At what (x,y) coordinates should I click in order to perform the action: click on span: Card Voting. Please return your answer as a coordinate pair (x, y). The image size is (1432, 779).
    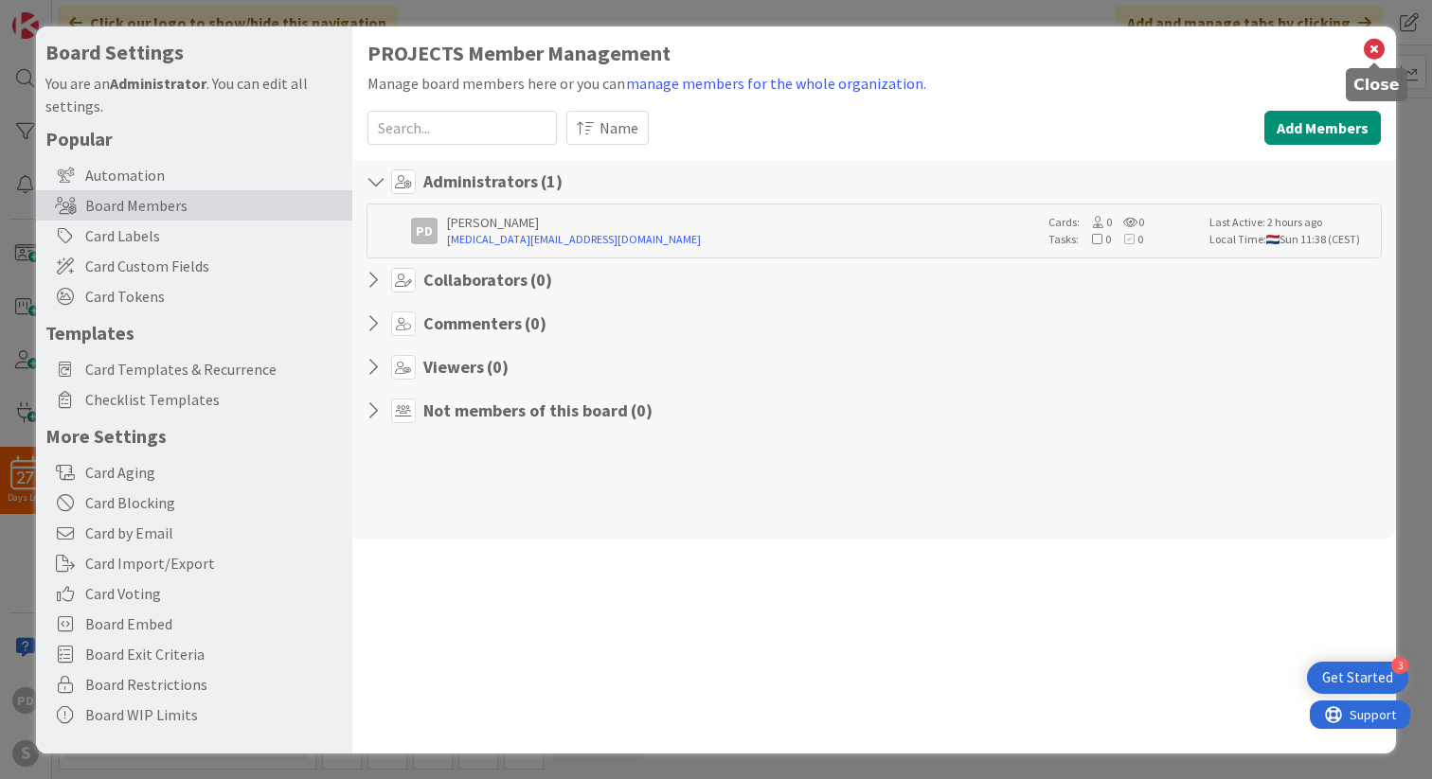
    Looking at the image, I should click on (214, 594).